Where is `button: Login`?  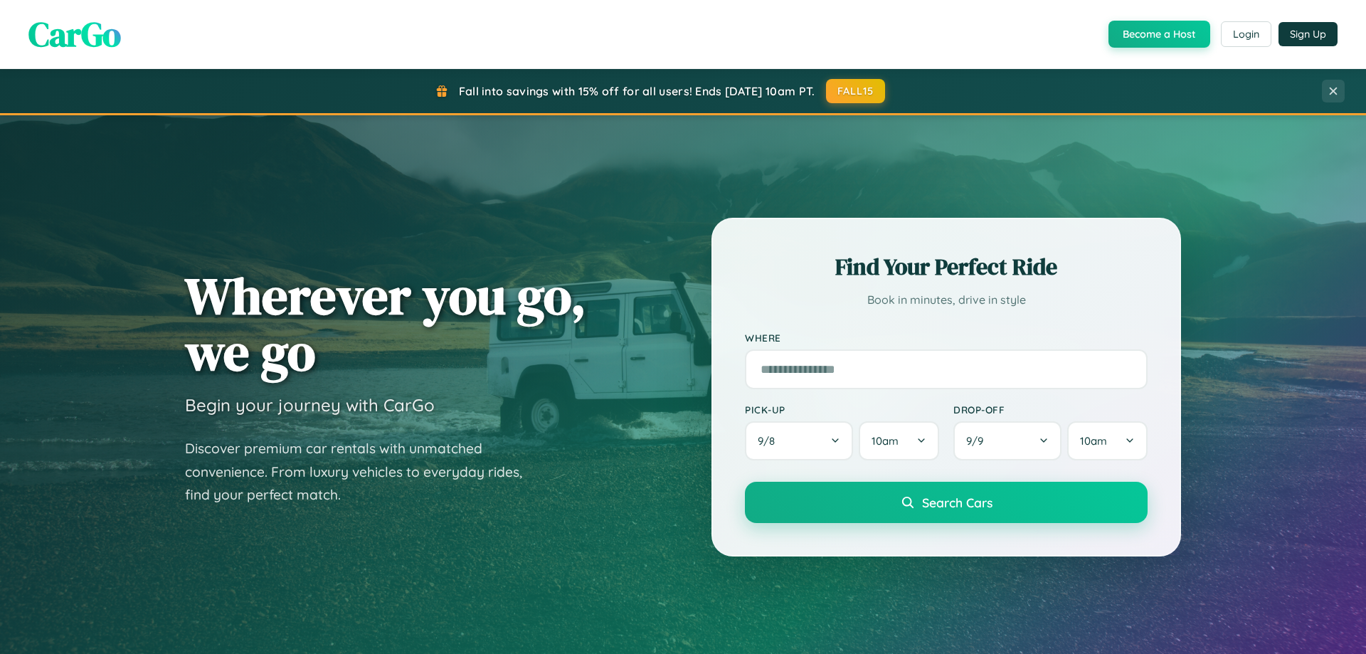
button: Login is located at coordinates (1245, 34).